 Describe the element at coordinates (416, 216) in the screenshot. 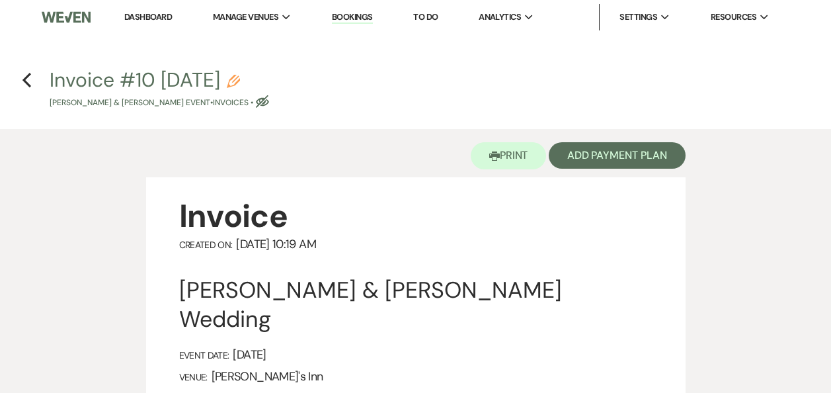

I see `div: Invoice` at that location.